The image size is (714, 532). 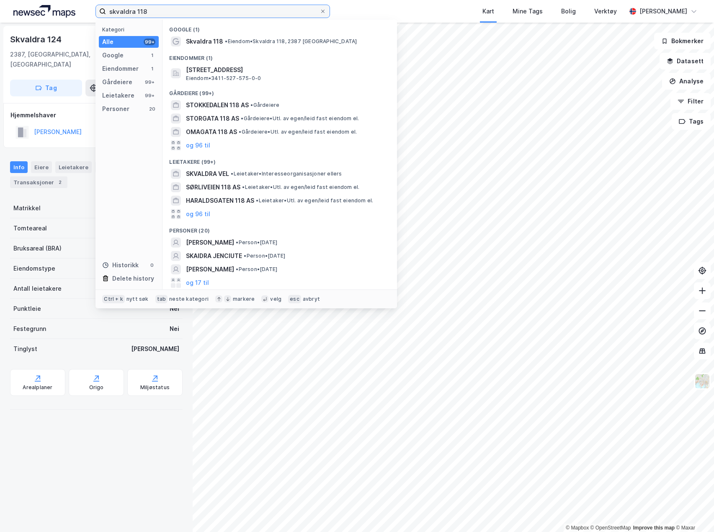 I want to click on div: Punktleie, so click(x=27, y=309).